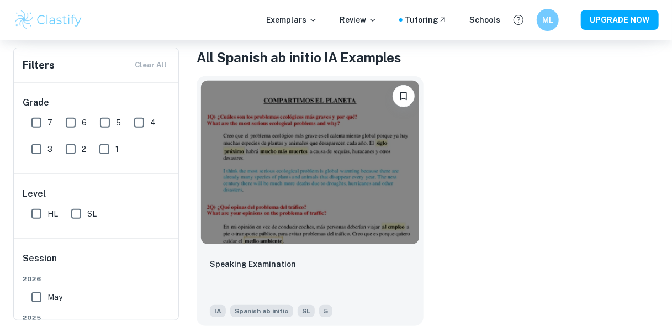  What do you see at coordinates (97, 263) in the screenshot?
I see `h6: Session` at bounding box center [97, 263].